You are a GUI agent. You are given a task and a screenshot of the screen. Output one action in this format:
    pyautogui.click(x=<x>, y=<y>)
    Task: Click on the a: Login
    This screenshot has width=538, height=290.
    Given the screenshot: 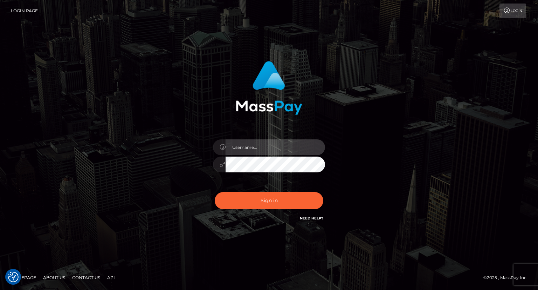 What is the action you would take?
    pyautogui.click(x=513, y=11)
    